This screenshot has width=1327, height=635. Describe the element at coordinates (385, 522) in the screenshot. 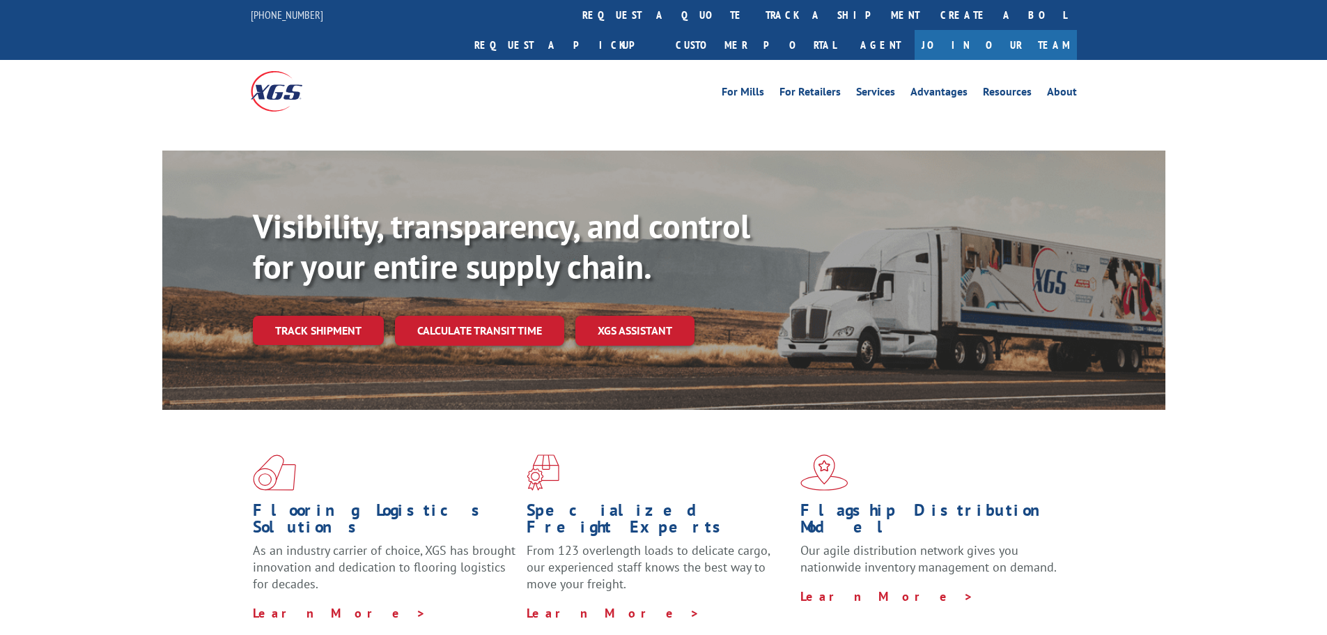

I see `h1: Flooring Logistics Solutions` at that location.